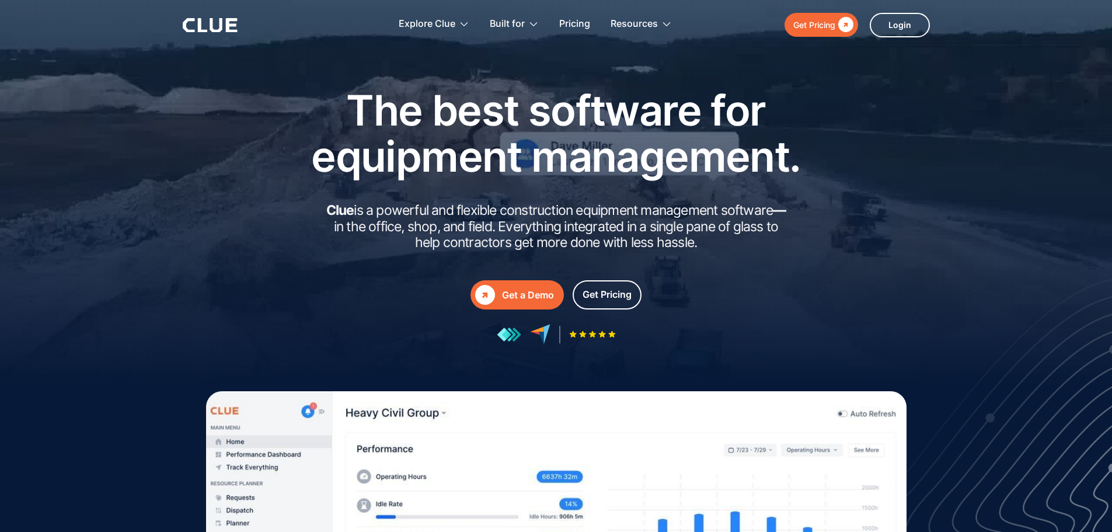 This screenshot has height=532, width=1112. Describe the element at coordinates (822, 25) in the screenshot. I see `a: Get Pricing` at that location.